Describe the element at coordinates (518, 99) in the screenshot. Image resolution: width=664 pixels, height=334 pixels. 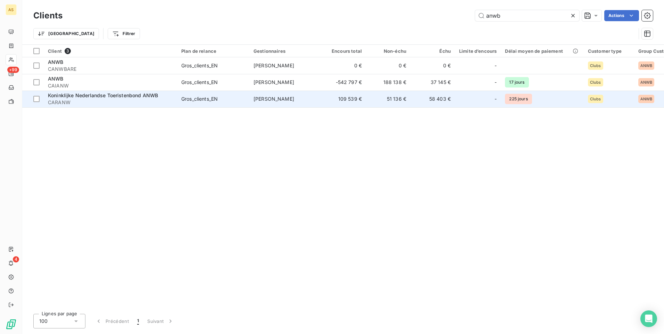
I see `span: 225 jours` at that location.